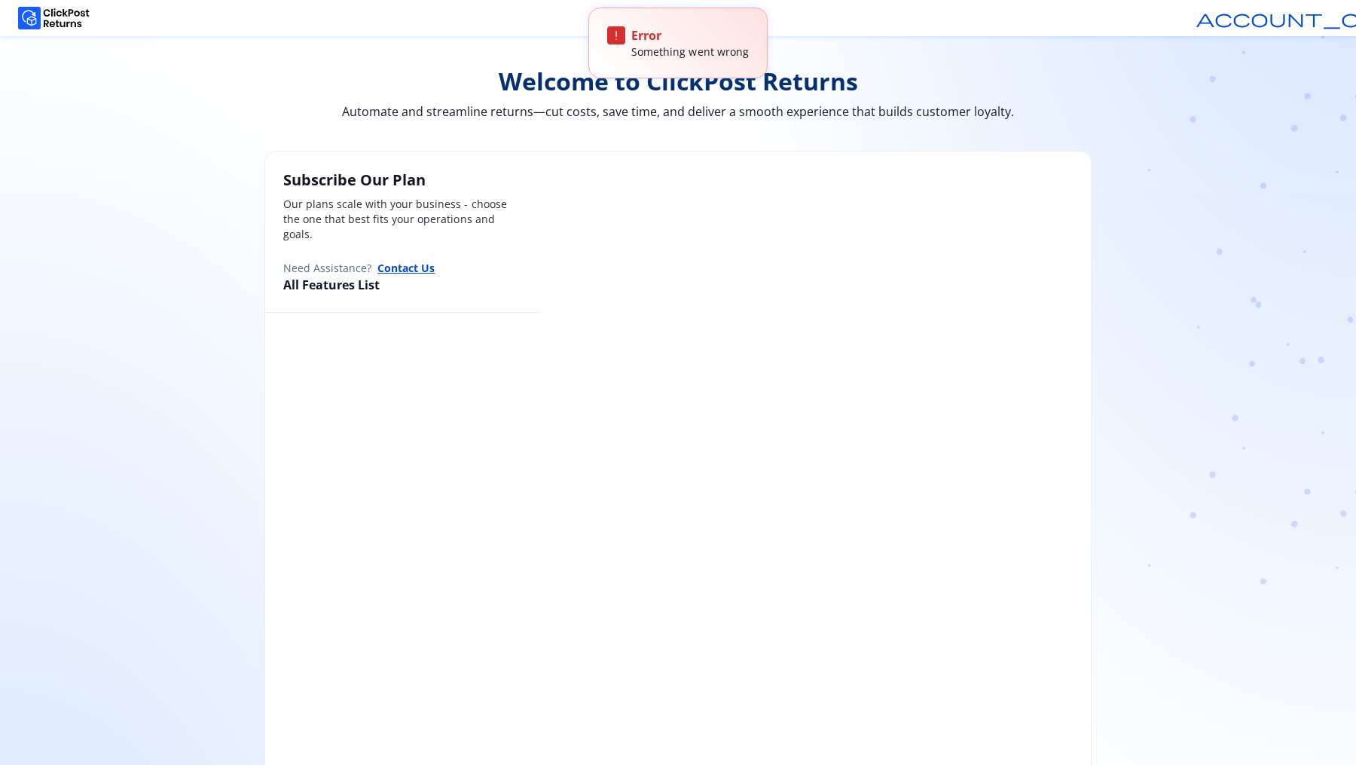 Image resolution: width=1356 pixels, height=765 pixels. What do you see at coordinates (332, 285) in the screenshot?
I see `span: All Features List` at bounding box center [332, 285].